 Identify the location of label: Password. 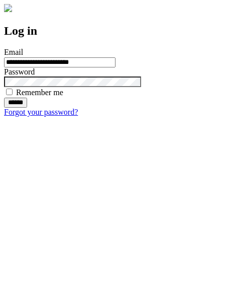
(19, 71).